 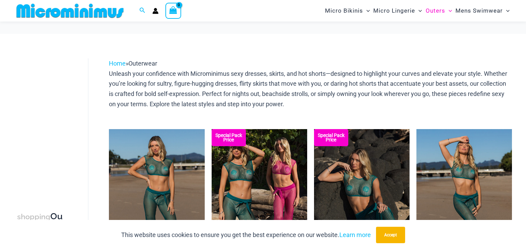 What do you see at coordinates (155, 11) in the screenshot?
I see `a: Account icon link` at bounding box center [155, 11].